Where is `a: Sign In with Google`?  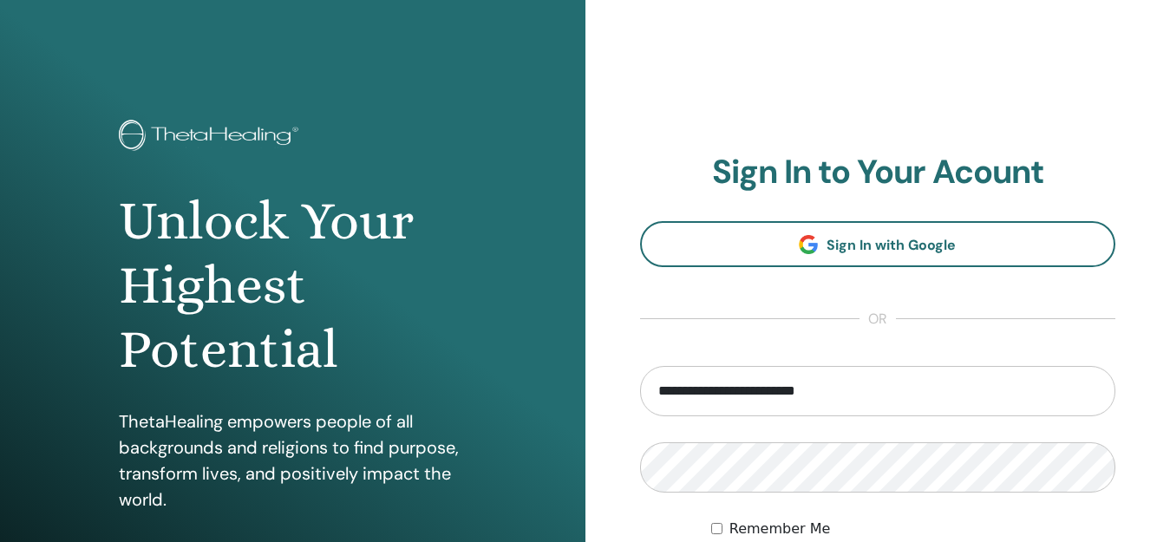 a: Sign In with Google is located at coordinates (878, 244).